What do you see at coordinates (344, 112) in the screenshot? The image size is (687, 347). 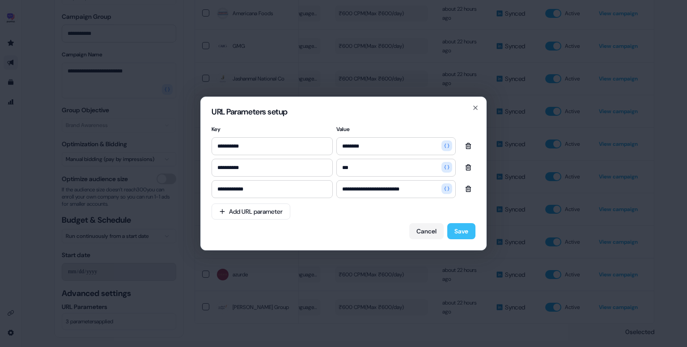 I see `h2: URL Parameters setup` at bounding box center [344, 112].